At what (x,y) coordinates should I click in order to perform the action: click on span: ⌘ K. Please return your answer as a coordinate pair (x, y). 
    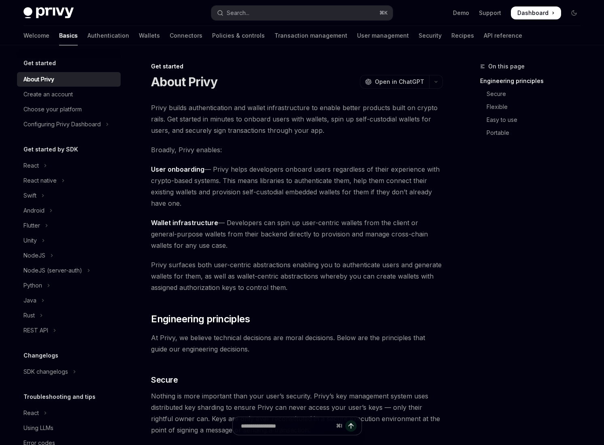
    Looking at the image, I should click on (383, 13).